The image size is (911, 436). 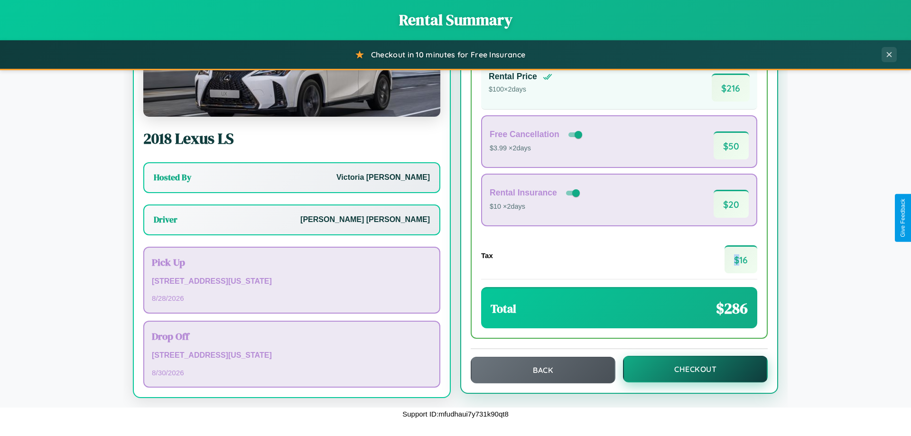 What do you see at coordinates (455, 20) in the screenshot?
I see `h1: Rental Summary` at bounding box center [455, 20].